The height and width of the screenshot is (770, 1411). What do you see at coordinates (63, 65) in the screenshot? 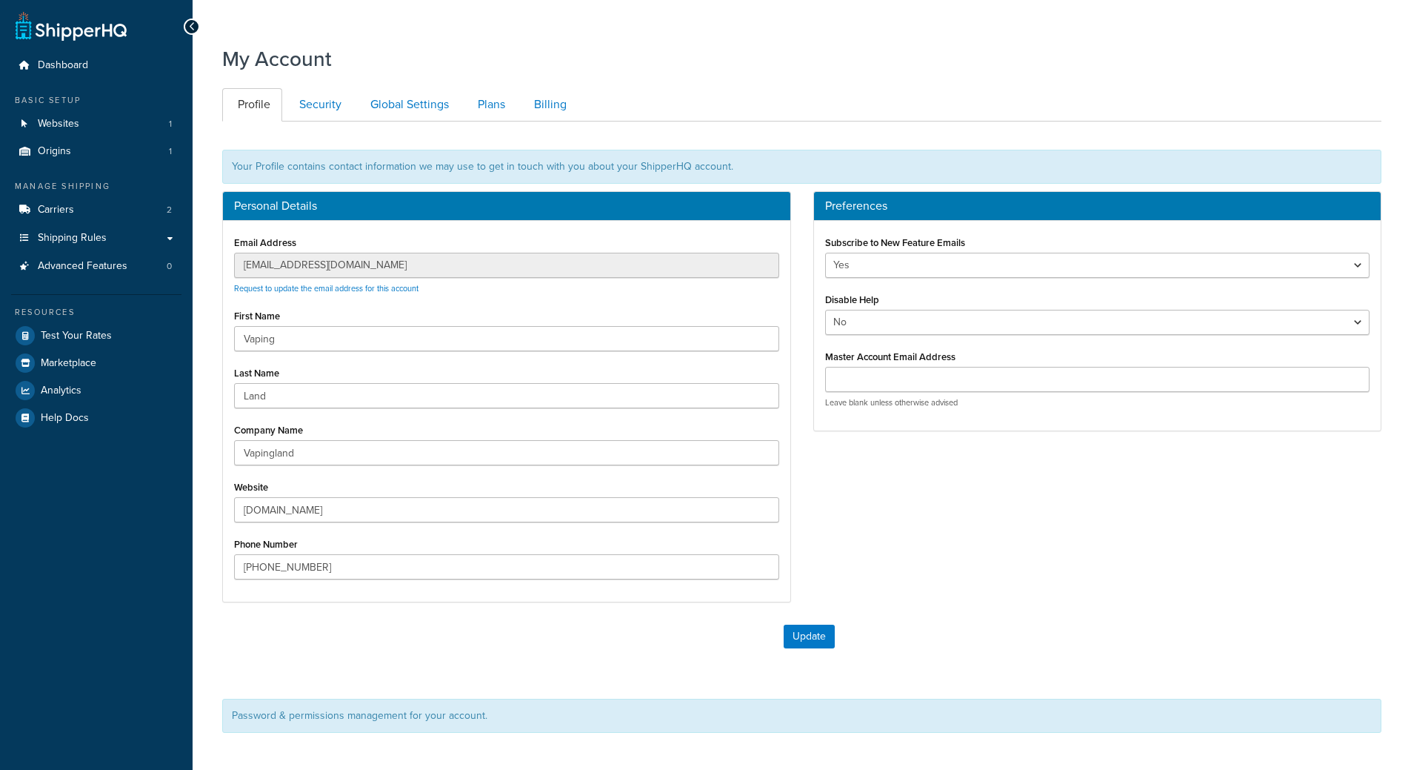
I see `span: Dashboard` at bounding box center [63, 65].